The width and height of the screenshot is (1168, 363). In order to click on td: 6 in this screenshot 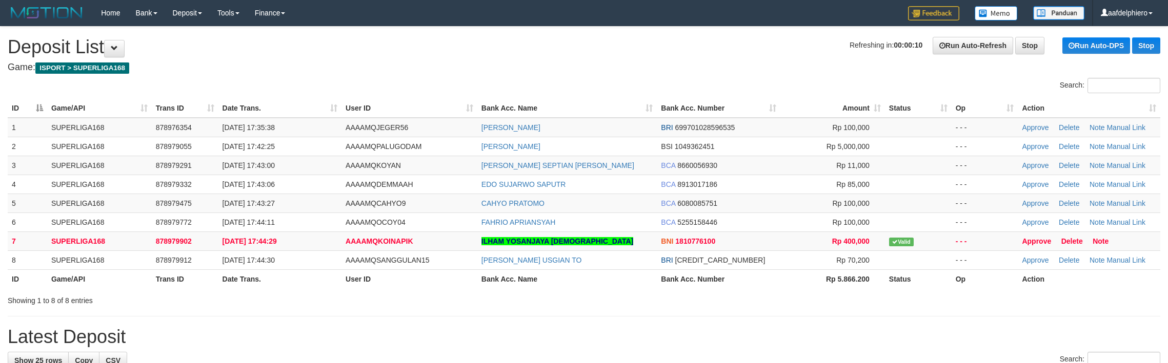, I will do `click(27, 222)`.